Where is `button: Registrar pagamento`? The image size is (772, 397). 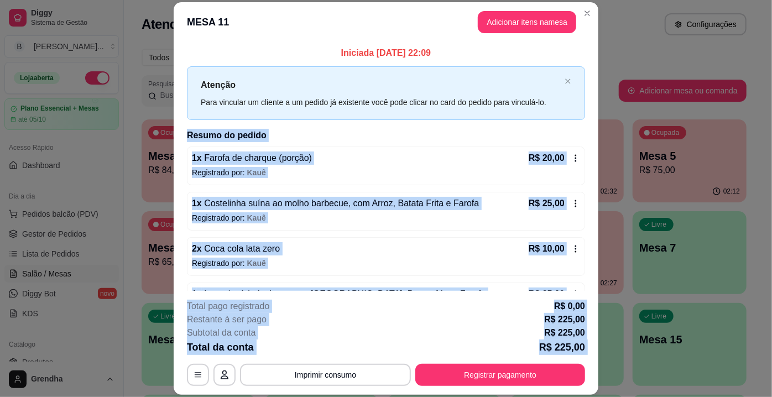
button: Registrar pagamento is located at coordinates (500, 375).